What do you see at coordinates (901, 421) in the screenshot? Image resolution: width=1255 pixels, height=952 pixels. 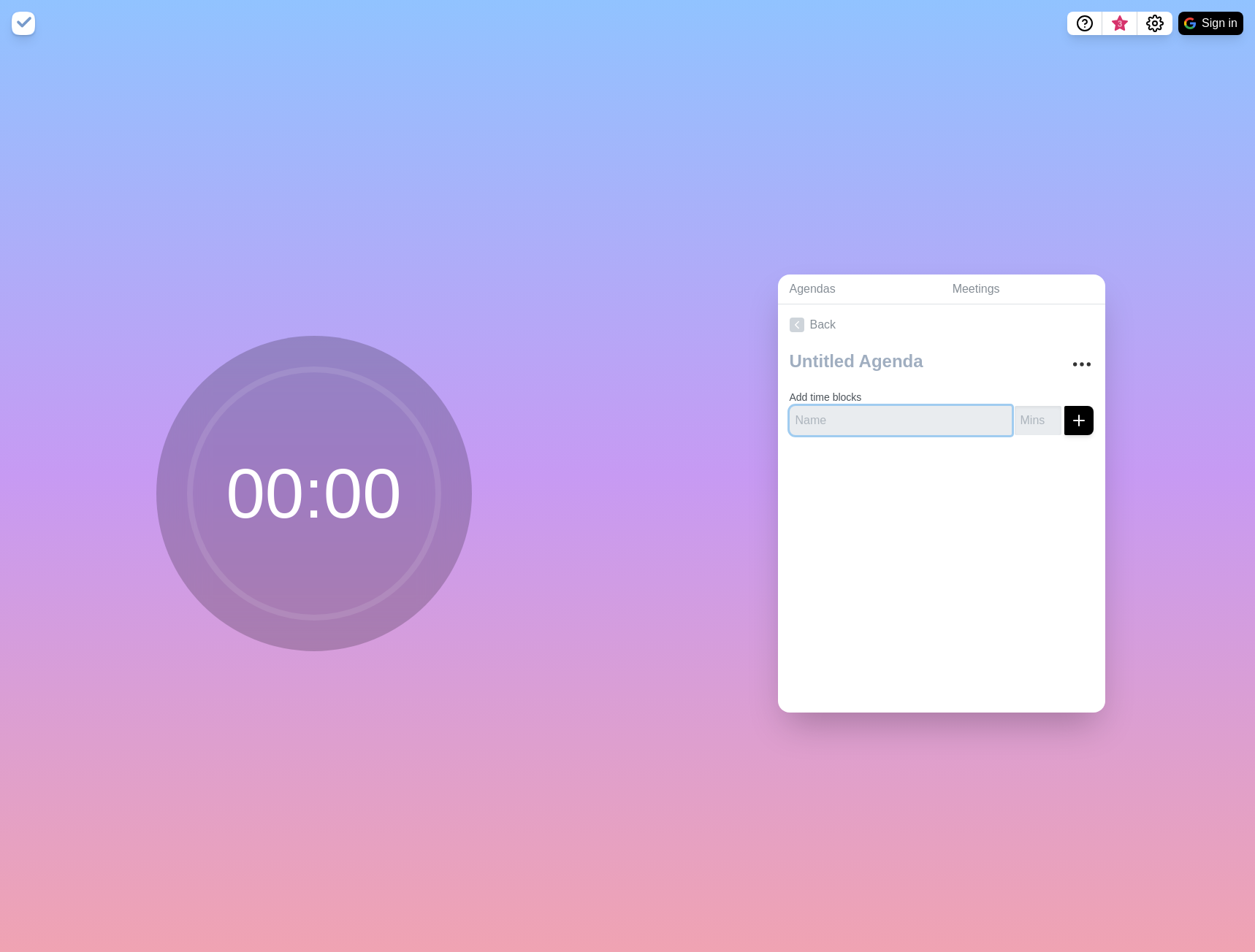 I see `input: Name` at bounding box center [901, 421].